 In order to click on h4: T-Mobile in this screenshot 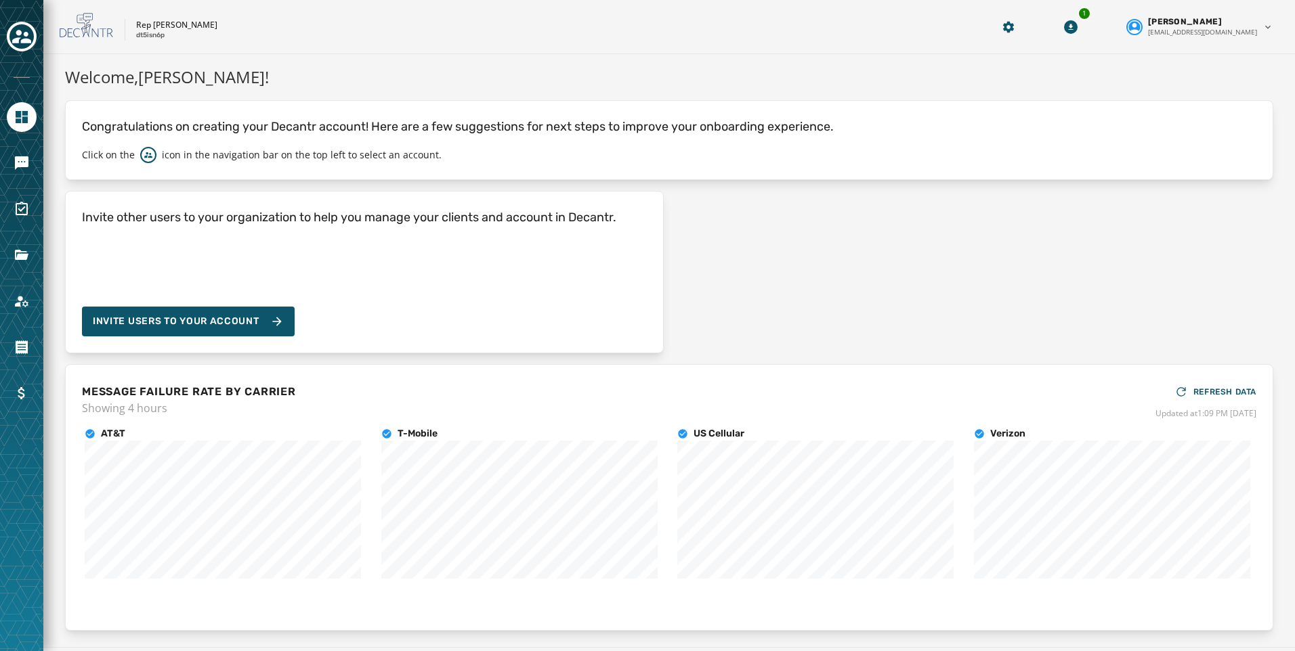, I will do `click(417, 434)`.